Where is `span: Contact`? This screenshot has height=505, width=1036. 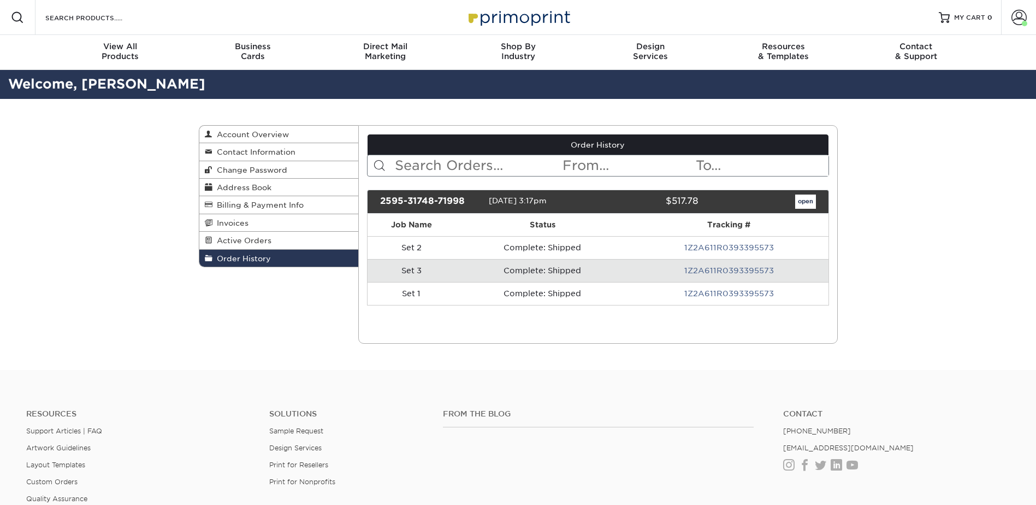 span: Contact is located at coordinates (916, 46).